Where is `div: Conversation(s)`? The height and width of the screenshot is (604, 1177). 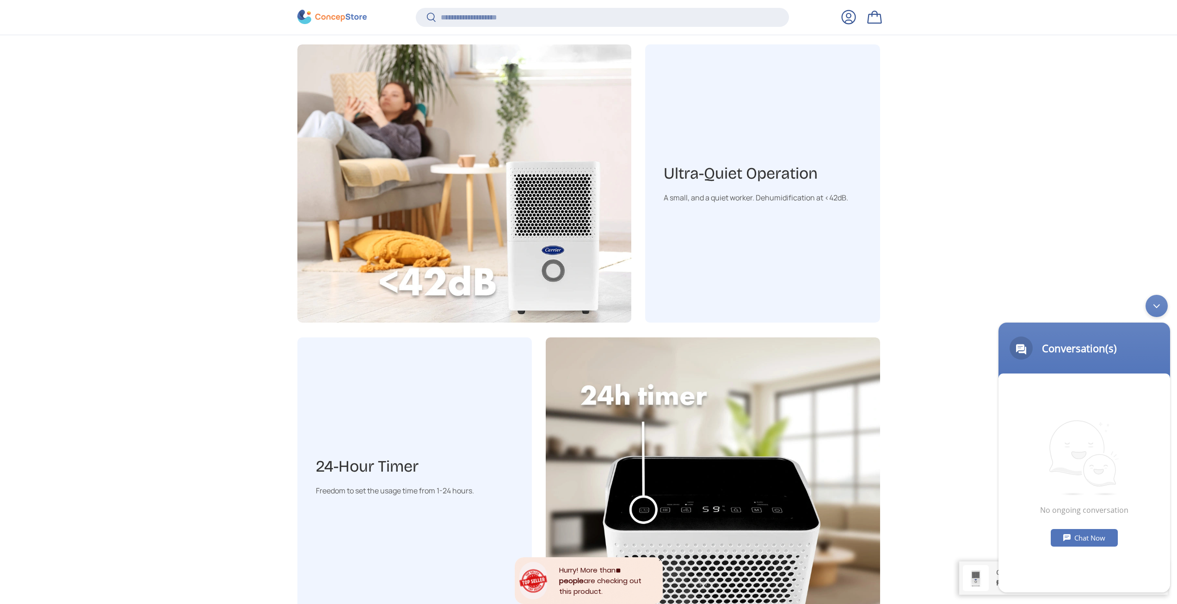 div: Conversation(s) is located at coordinates (102, 58).